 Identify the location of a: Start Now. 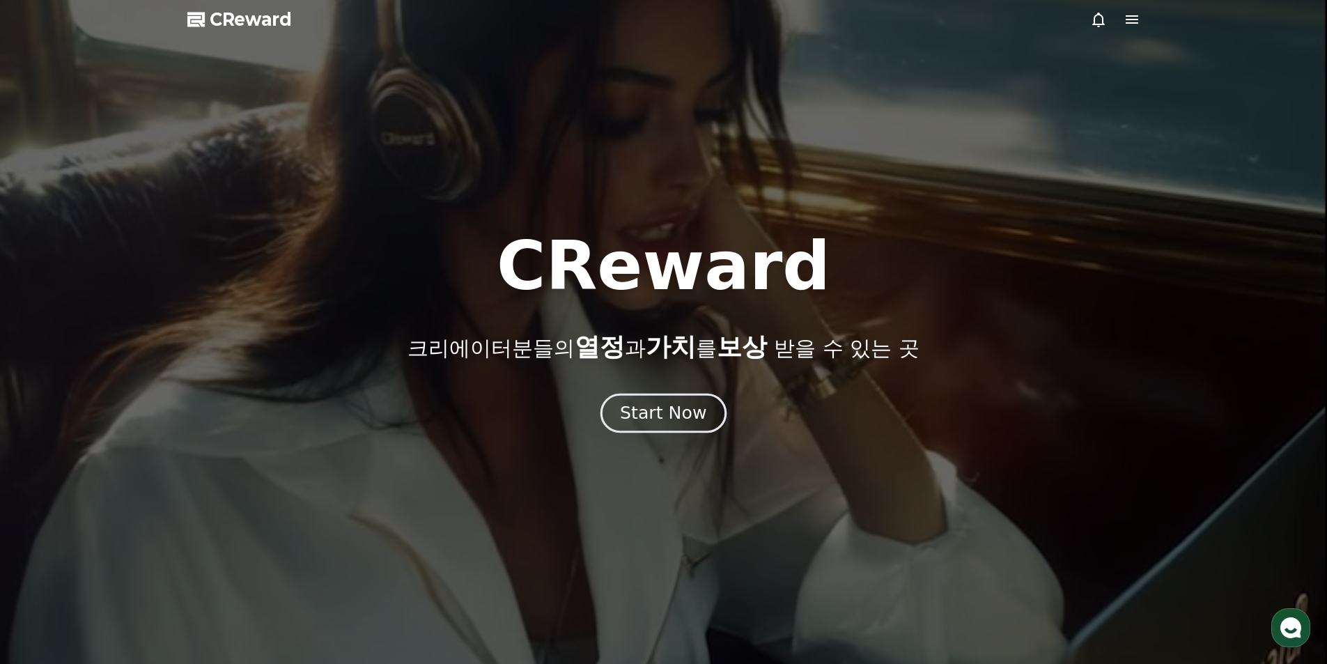
(663, 414).